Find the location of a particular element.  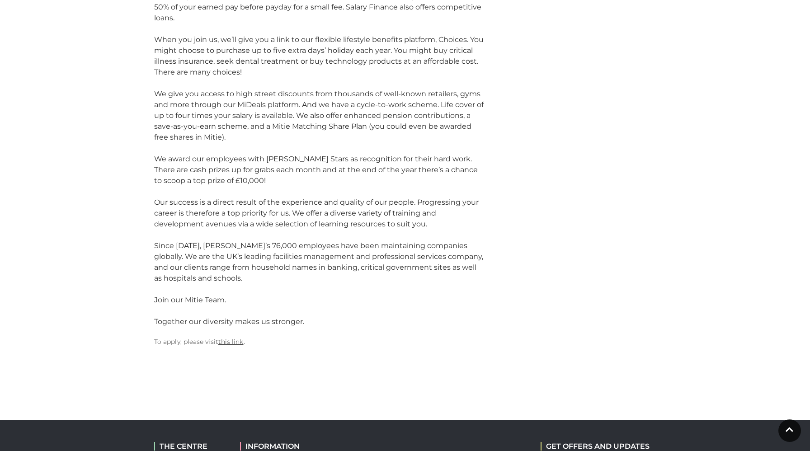

div: Join our Mitie Team. is located at coordinates (319, 300).